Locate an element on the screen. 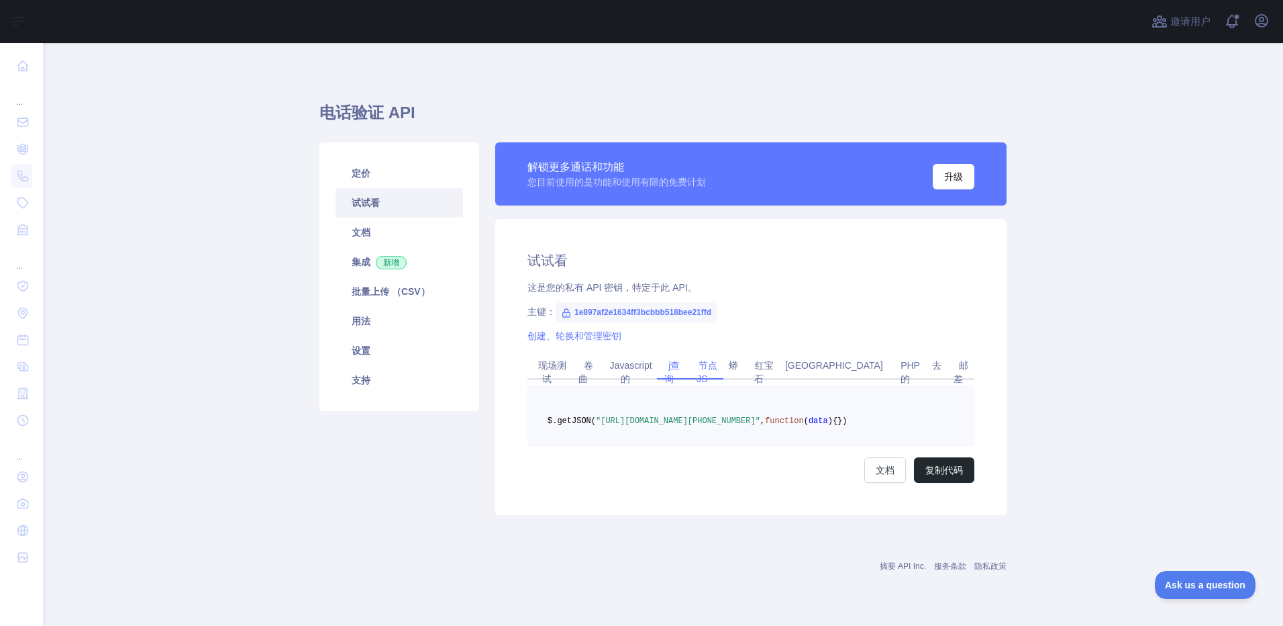 This screenshot has height=626, width=1283. button: 复制代码 is located at coordinates (944, 470).